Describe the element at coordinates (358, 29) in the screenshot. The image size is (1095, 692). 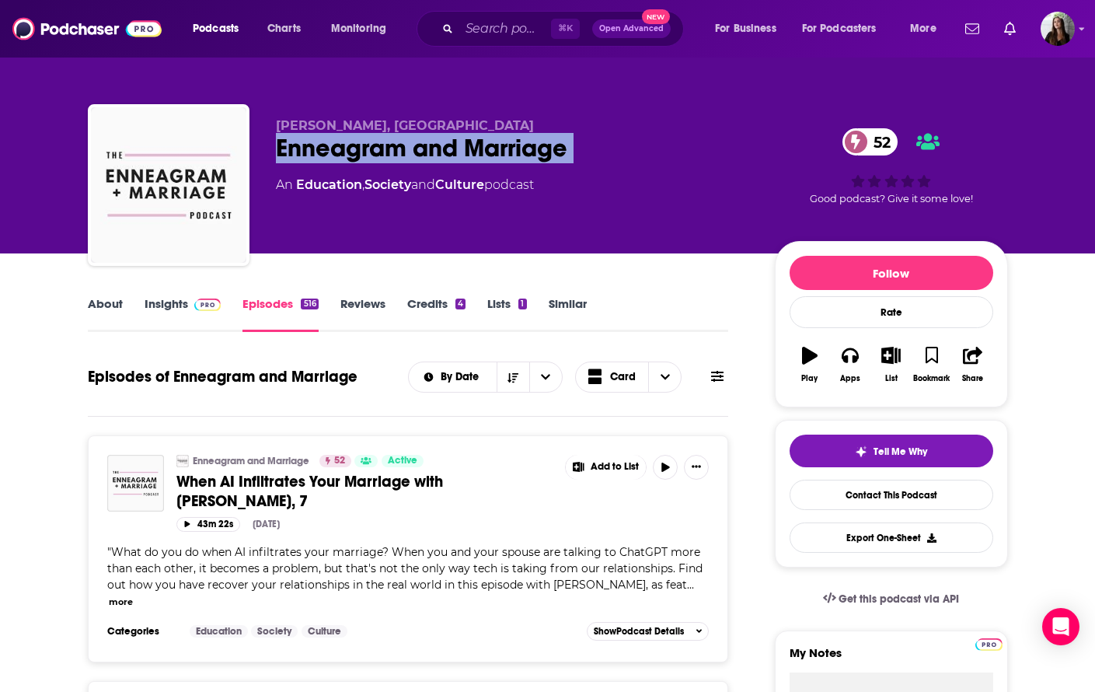
I see `span: Monitoring` at that location.